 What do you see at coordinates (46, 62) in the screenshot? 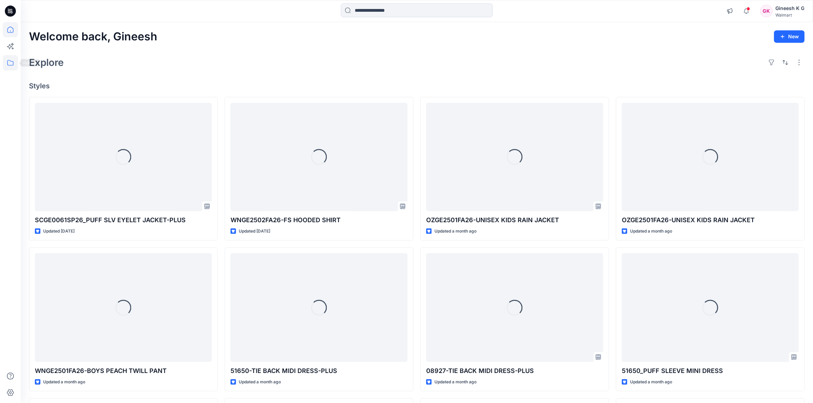
I see `h2: Explore` at bounding box center [46, 62].